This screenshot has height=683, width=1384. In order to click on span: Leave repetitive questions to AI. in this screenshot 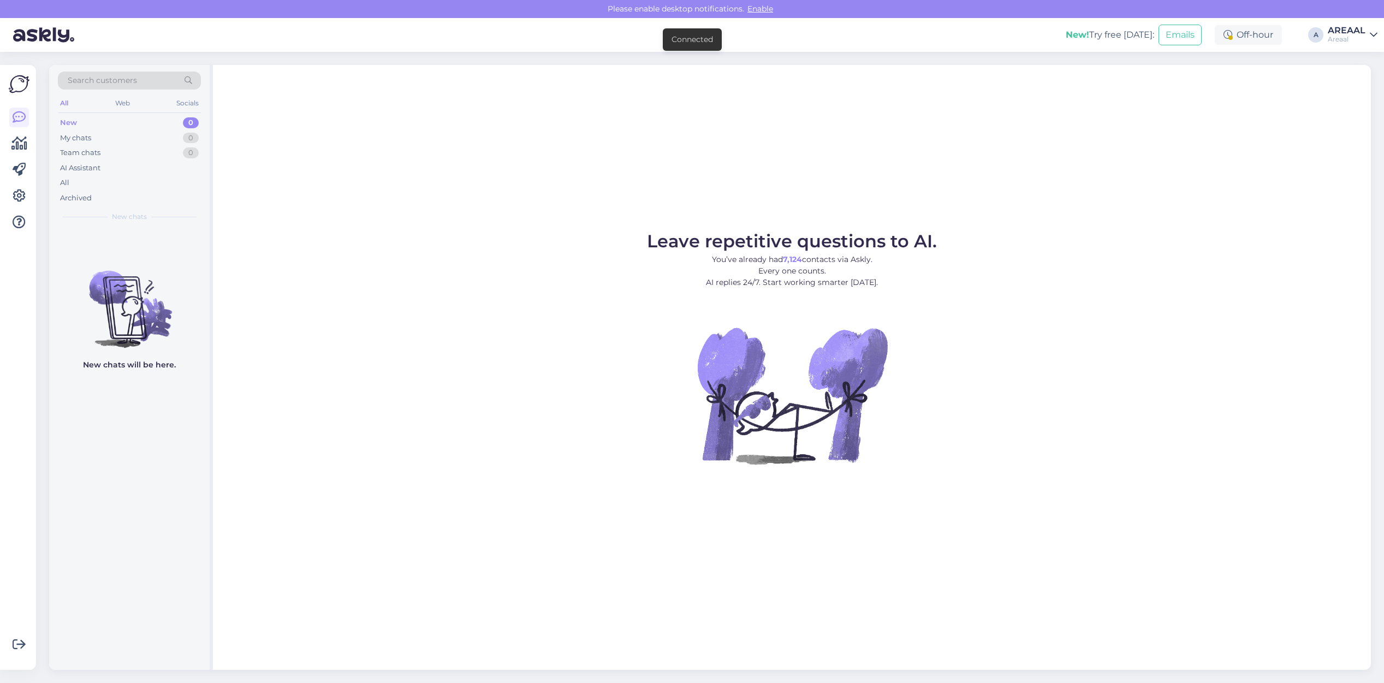, I will do `click(792, 241)`.